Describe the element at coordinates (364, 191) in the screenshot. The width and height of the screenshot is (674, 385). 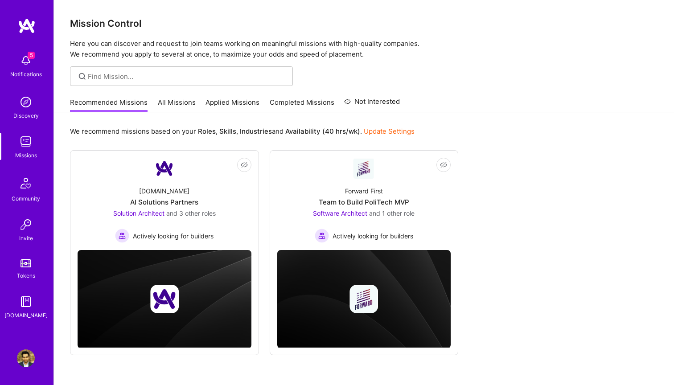
I see `div: Forward First` at that location.